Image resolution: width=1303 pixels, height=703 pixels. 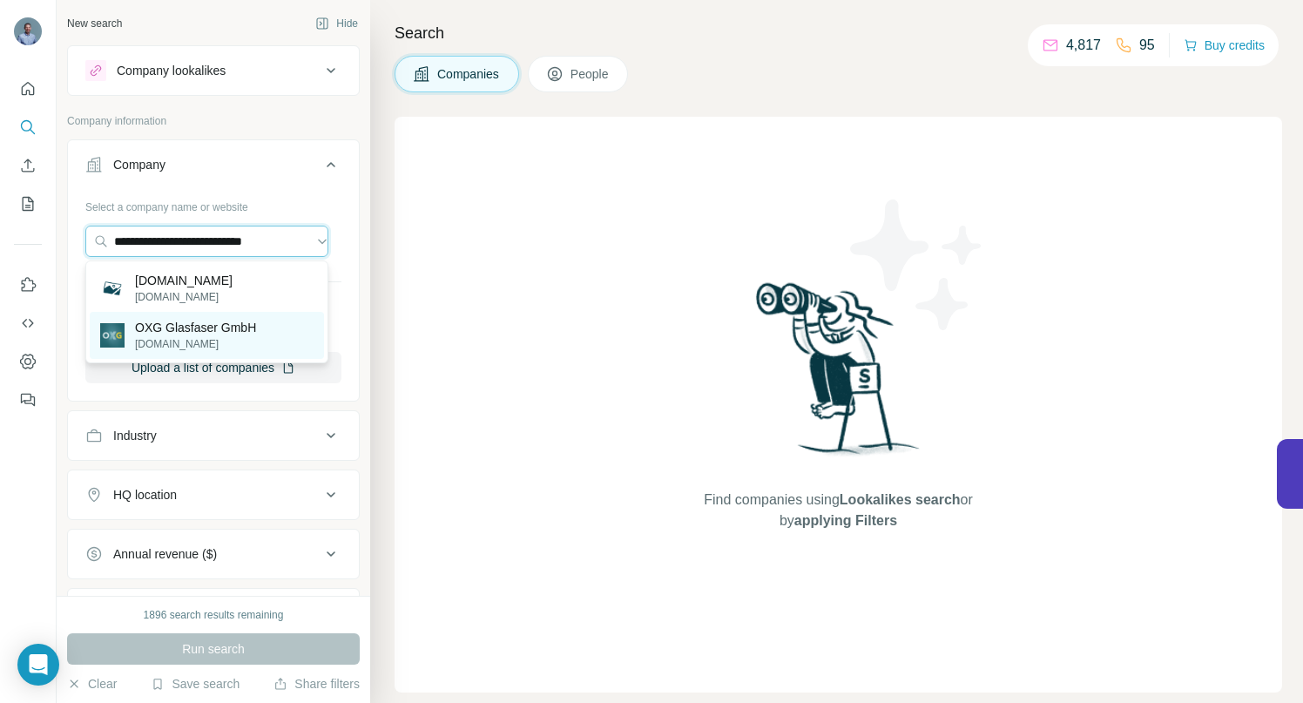 I want to click on button: Dashboard, so click(x=28, y=361).